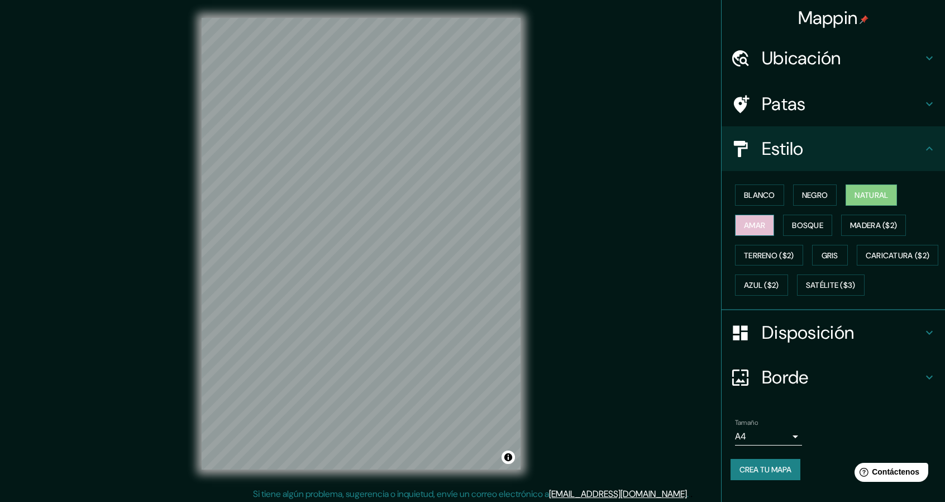  I want to click on font: Negro, so click(815, 195).